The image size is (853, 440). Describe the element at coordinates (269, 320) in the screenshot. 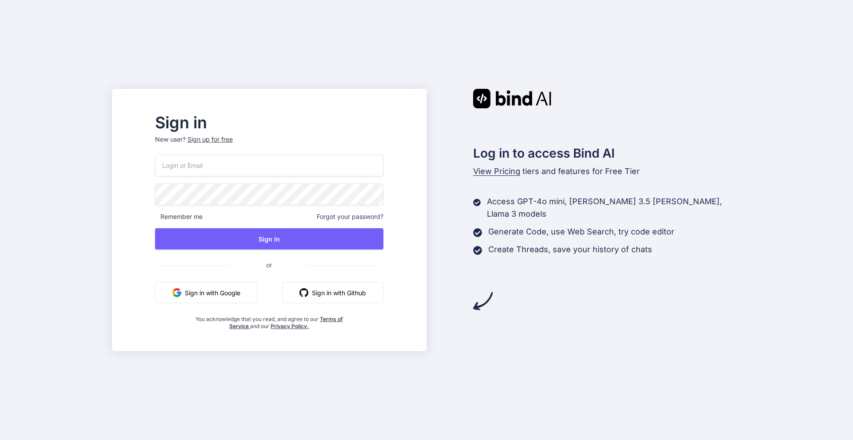

I see `div: You acknowledge that you read, and agree to our and our` at that location.